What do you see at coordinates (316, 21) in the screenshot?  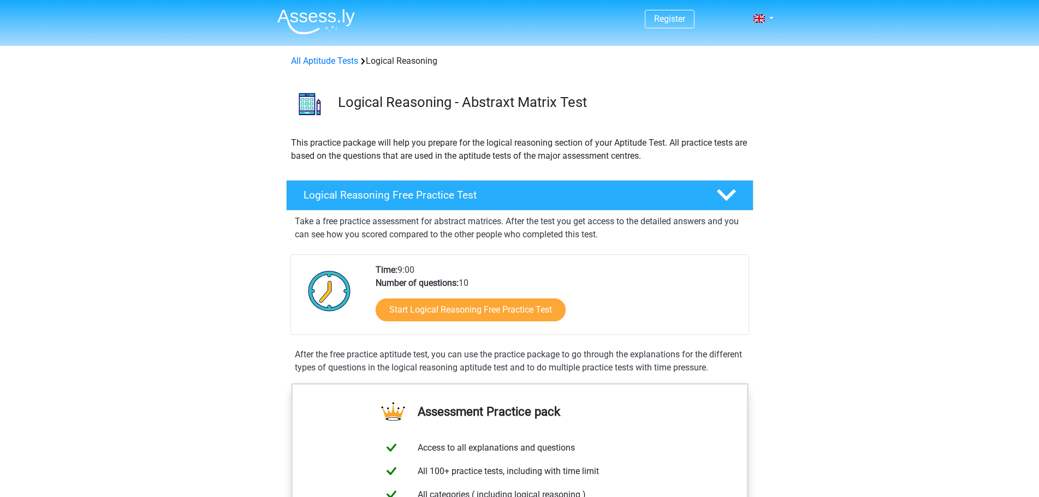 I see `img: Assessly` at bounding box center [316, 21].